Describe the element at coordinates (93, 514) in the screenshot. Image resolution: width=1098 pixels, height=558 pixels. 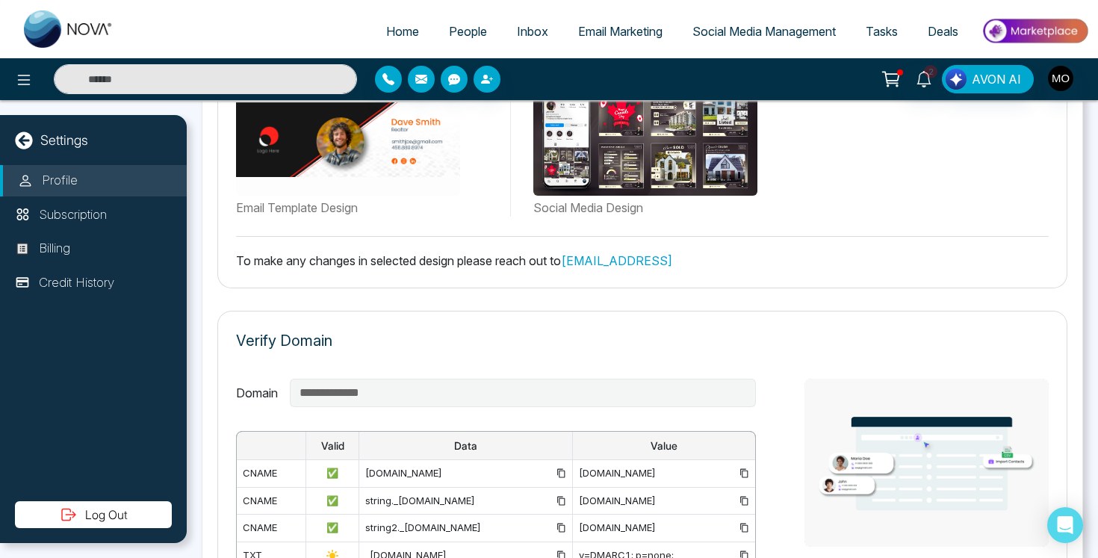
I see `button: Log Out` at that location.